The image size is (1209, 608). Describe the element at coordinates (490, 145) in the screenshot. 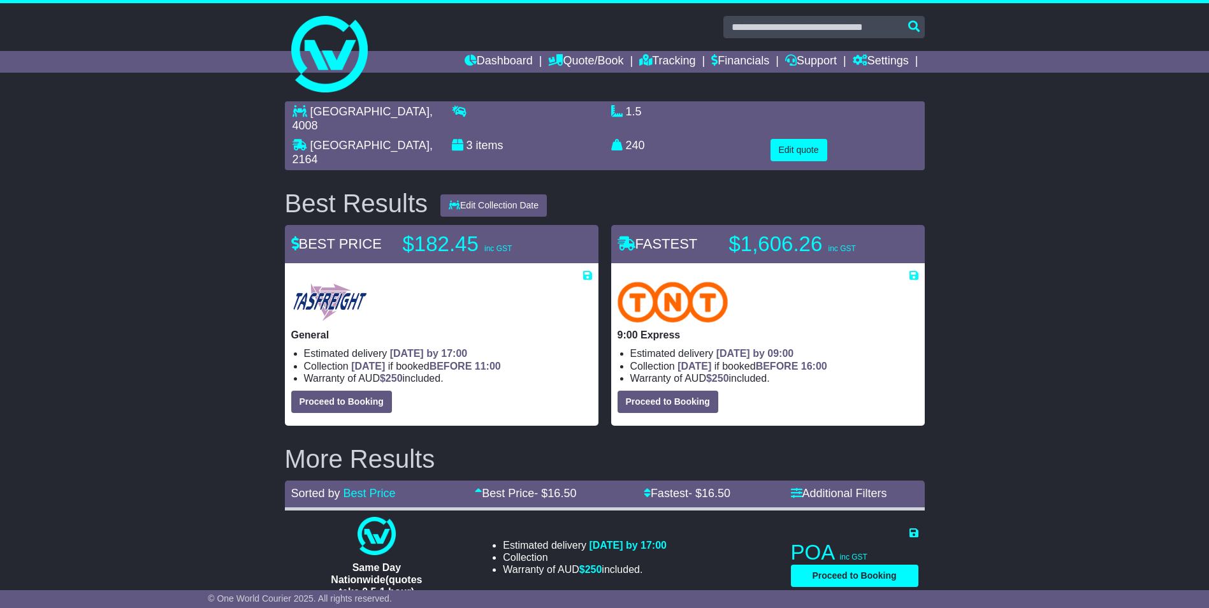

I see `span: items` at that location.